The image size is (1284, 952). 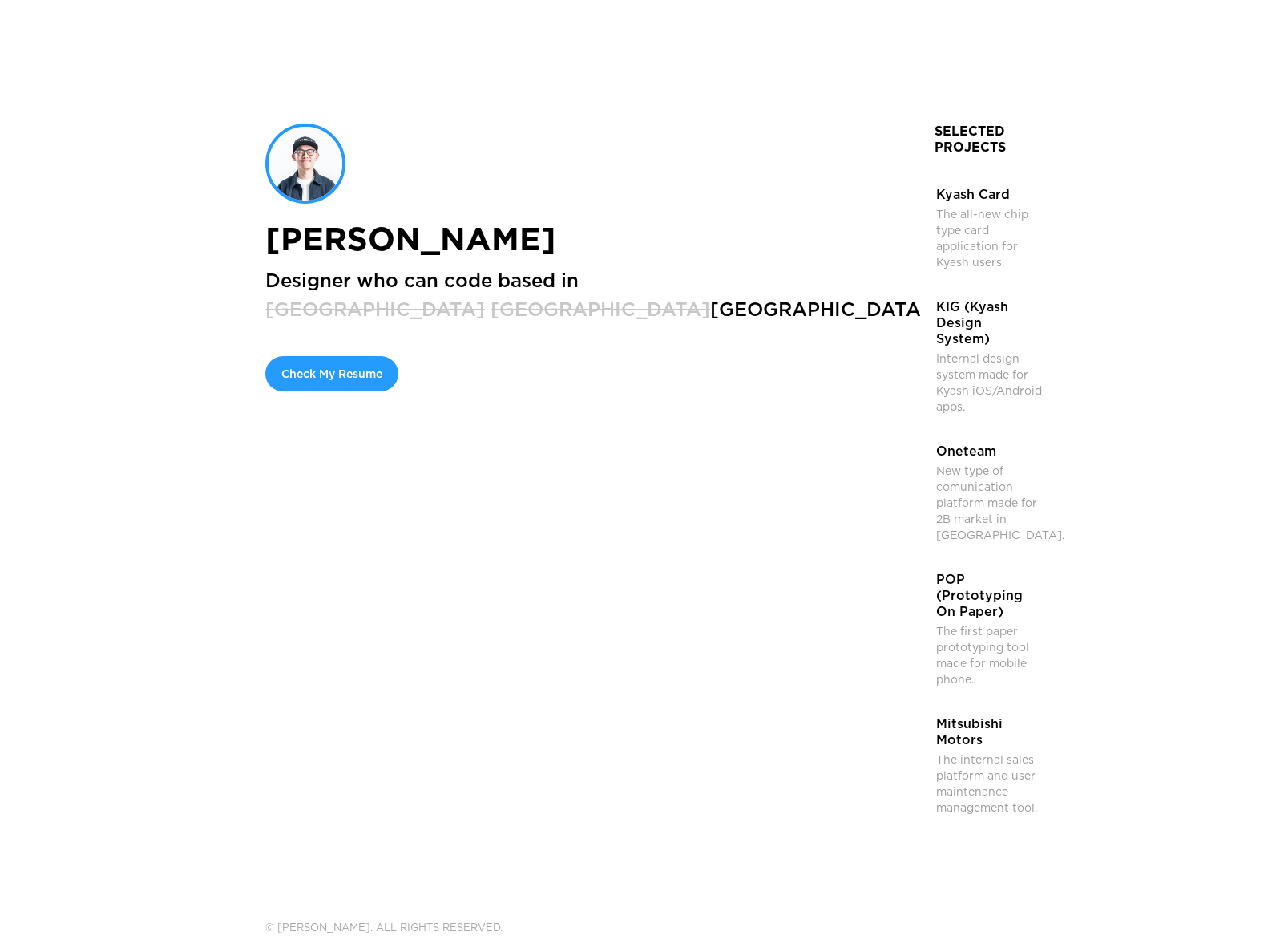 What do you see at coordinates (994, 382) in the screenshot?
I see `p: Internal design system made for Kyash iOS/Android apps.` at bounding box center [994, 382].